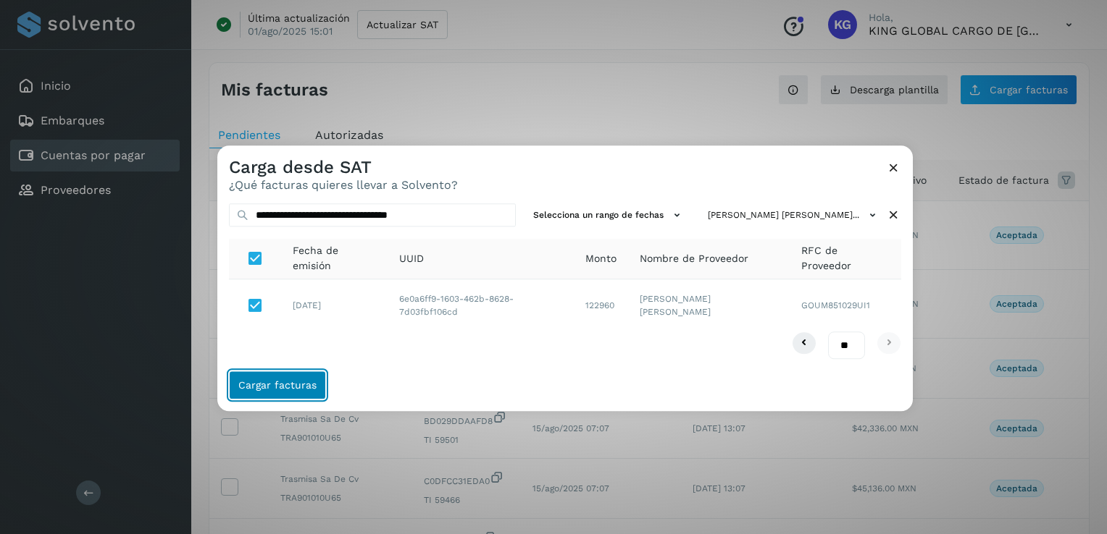 The width and height of the screenshot is (1107, 534). I want to click on button: Selecciona un rango de fechas, so click(608, 215).